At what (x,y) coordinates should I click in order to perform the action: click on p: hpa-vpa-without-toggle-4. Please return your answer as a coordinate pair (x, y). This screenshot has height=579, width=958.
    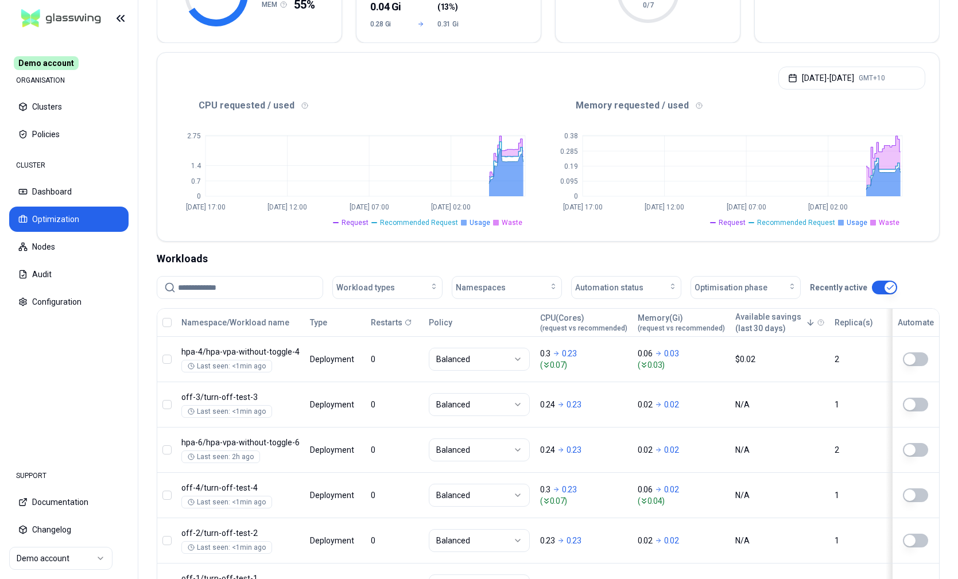
    Looking at the image, I should click on (240, 352).